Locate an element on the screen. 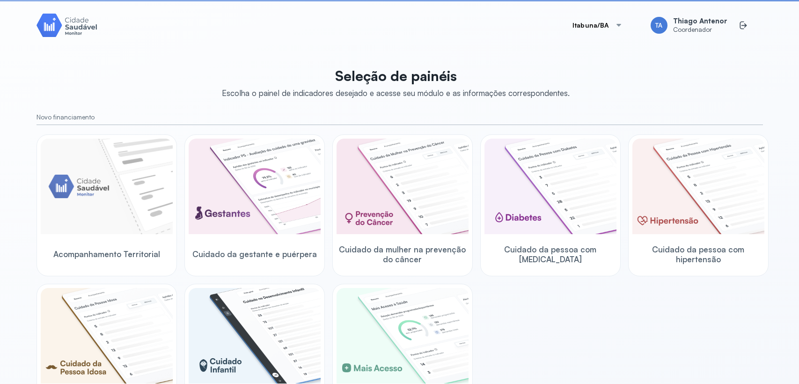 This screenshot has width=799, height=384. img: diabetics.png is located at coordinates (550, 186).